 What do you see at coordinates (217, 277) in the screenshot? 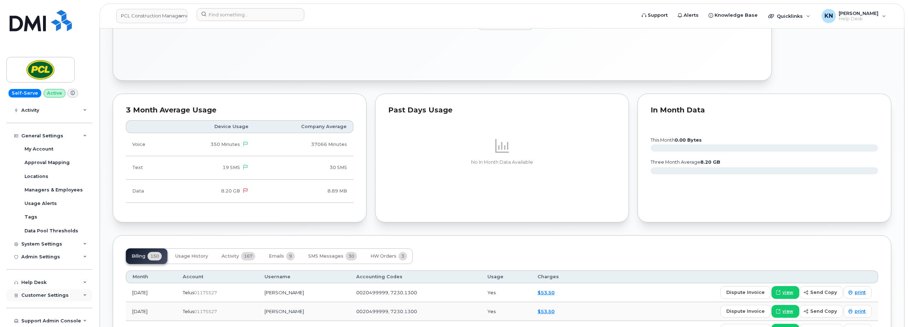
I see `th: Account` at bounding box center [217, 277].